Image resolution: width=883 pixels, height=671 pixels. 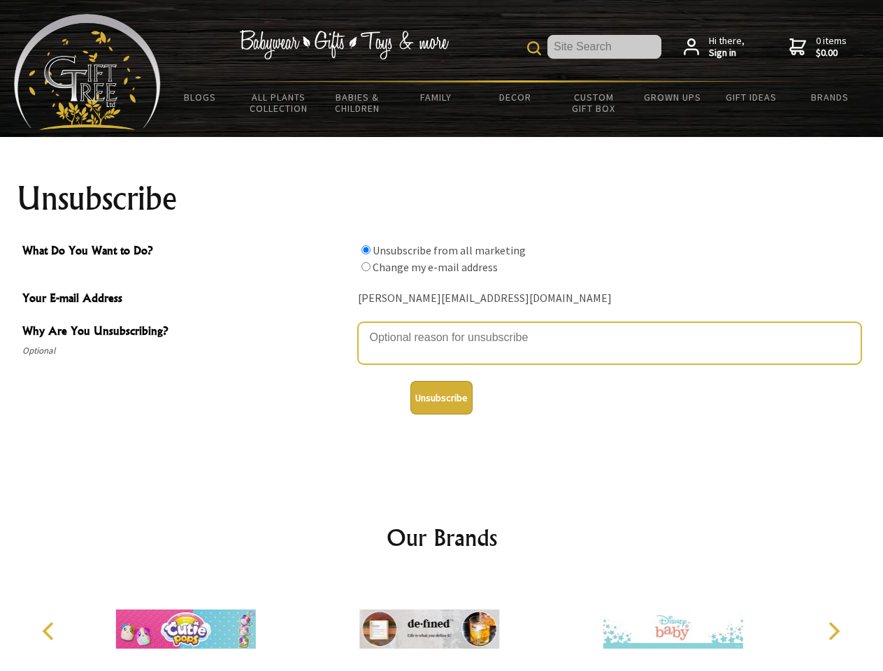 I want to click on span: Hi there,, so click(x=727, y=47).